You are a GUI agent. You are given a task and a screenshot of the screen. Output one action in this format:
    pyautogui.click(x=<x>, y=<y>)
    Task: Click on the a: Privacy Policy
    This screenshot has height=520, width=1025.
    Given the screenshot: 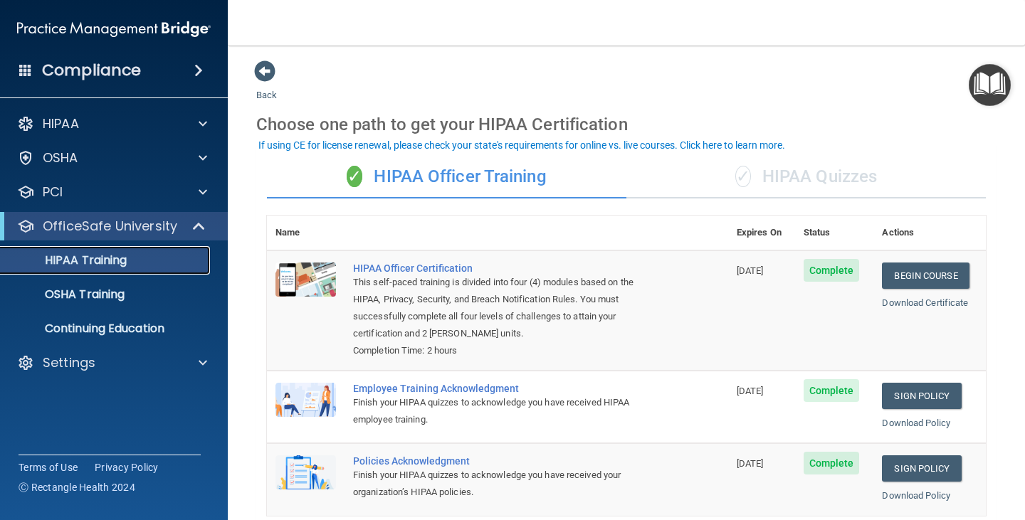 What is the action you would take?
    pyautogui.click(x=127, y=468)
    